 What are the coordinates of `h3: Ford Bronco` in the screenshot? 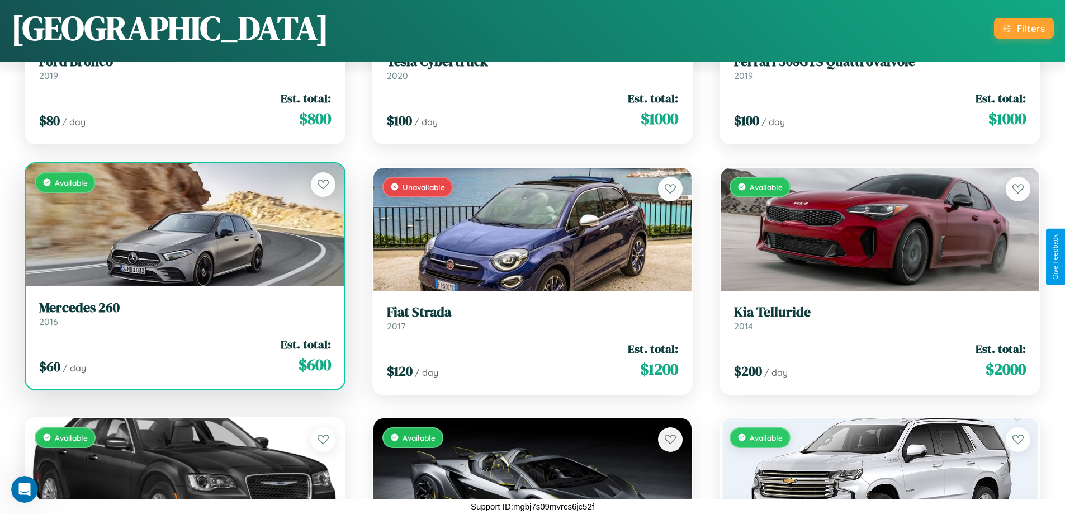 It's located at (185, 62).